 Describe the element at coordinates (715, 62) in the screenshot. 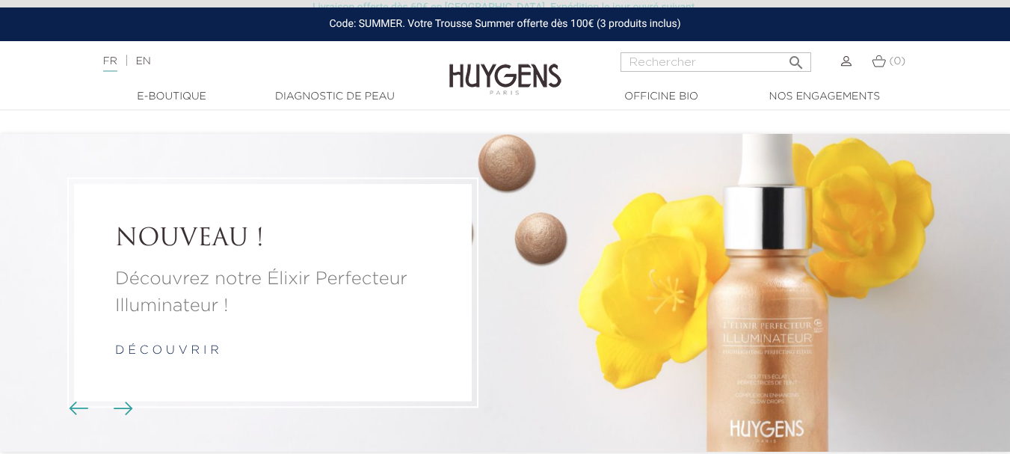

I see `input: Rechercher` at that location.